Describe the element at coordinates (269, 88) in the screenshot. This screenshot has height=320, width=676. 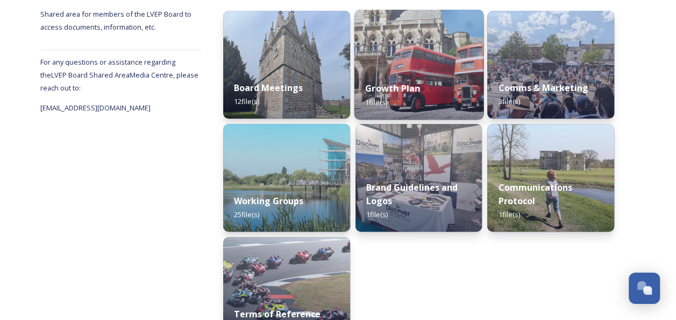
I see `strong: Board Meetings` at that location.